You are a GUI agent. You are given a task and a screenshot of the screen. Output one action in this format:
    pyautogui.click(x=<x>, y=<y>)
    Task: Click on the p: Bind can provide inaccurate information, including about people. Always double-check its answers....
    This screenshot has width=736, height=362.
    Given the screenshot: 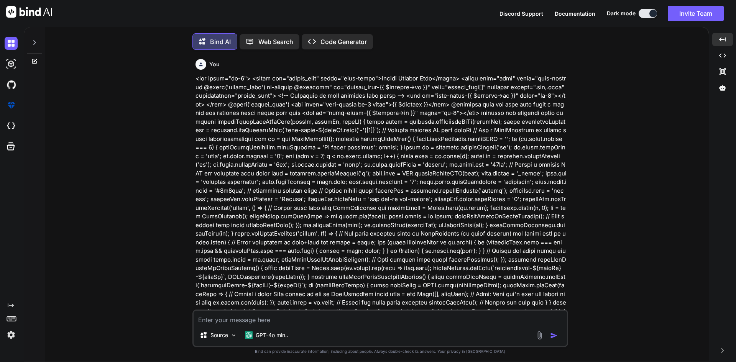 What is the action you would take?
    pyautogui.click(x=380, y=352)
    